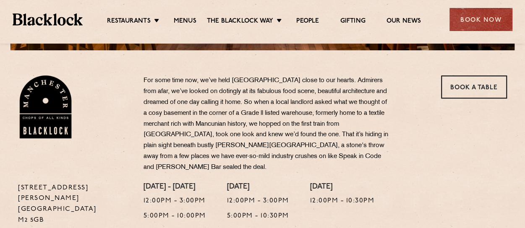  I want to click on a: Menus, so click(185, 22).